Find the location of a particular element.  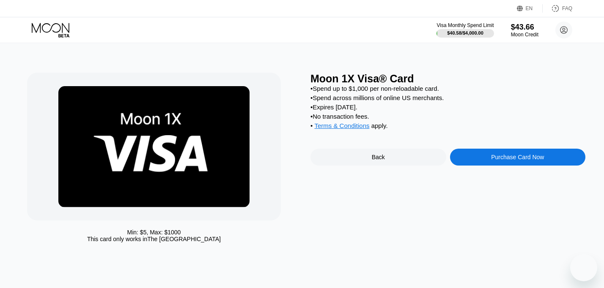

div: Moon 1X Visa® Card is located at coordinates (448, 79).